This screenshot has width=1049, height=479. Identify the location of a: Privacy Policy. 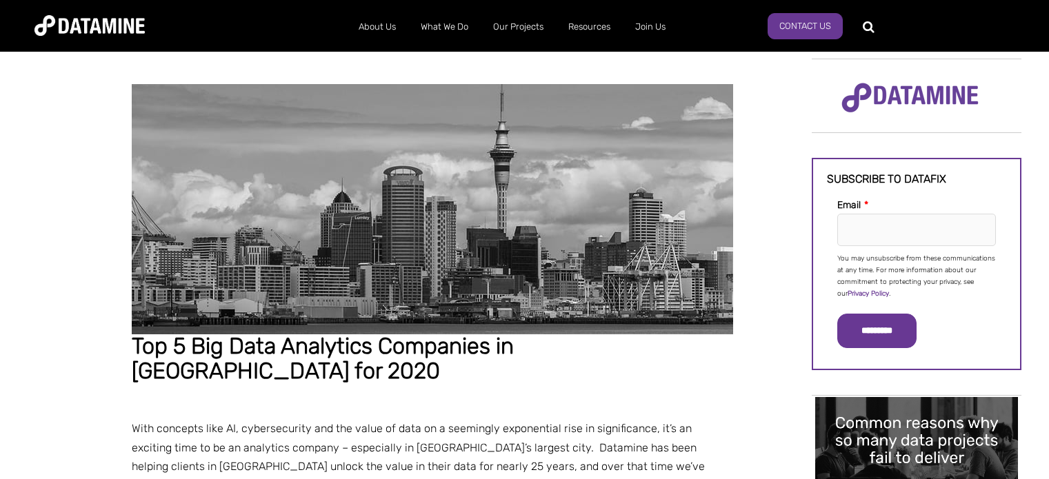
(868, 294).